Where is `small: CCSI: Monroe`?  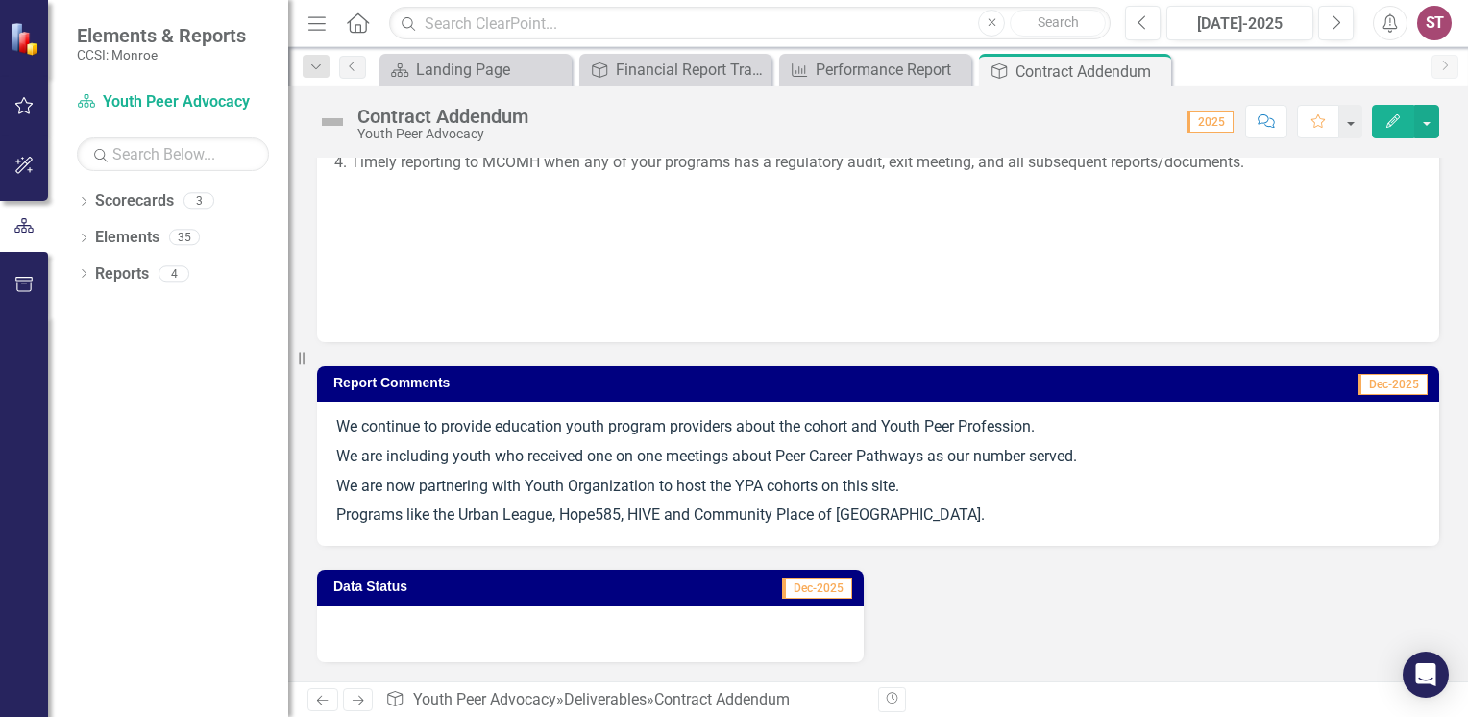 small: CCSI: Monroe is located at coordinates (161, 55).